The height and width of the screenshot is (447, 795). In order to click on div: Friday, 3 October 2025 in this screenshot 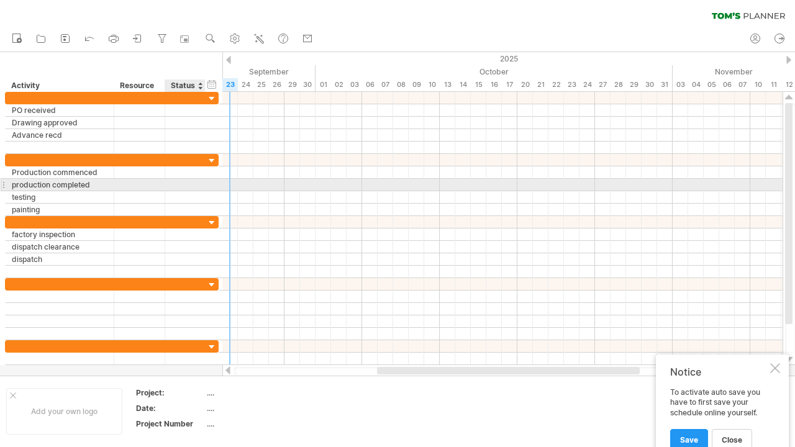, I will do `click(354, 84)`.